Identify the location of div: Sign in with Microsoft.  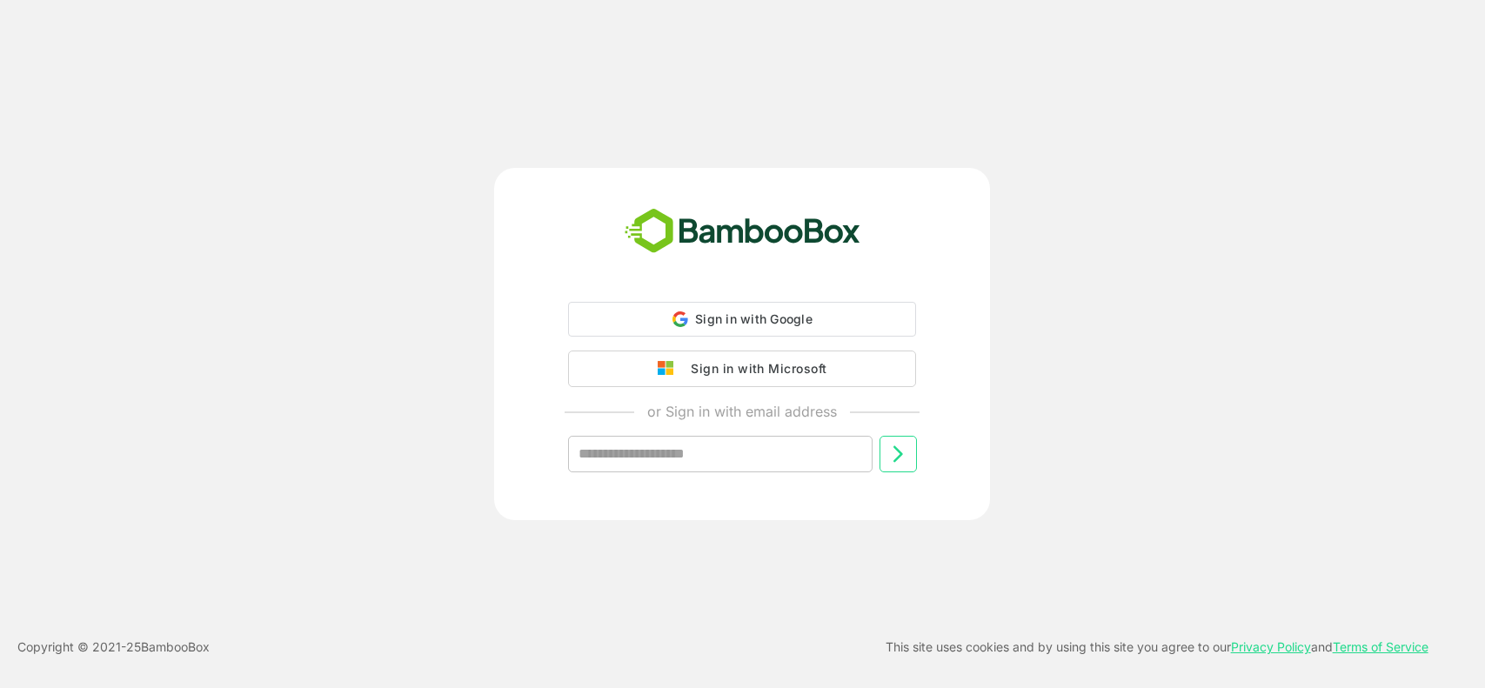
(754, 369).